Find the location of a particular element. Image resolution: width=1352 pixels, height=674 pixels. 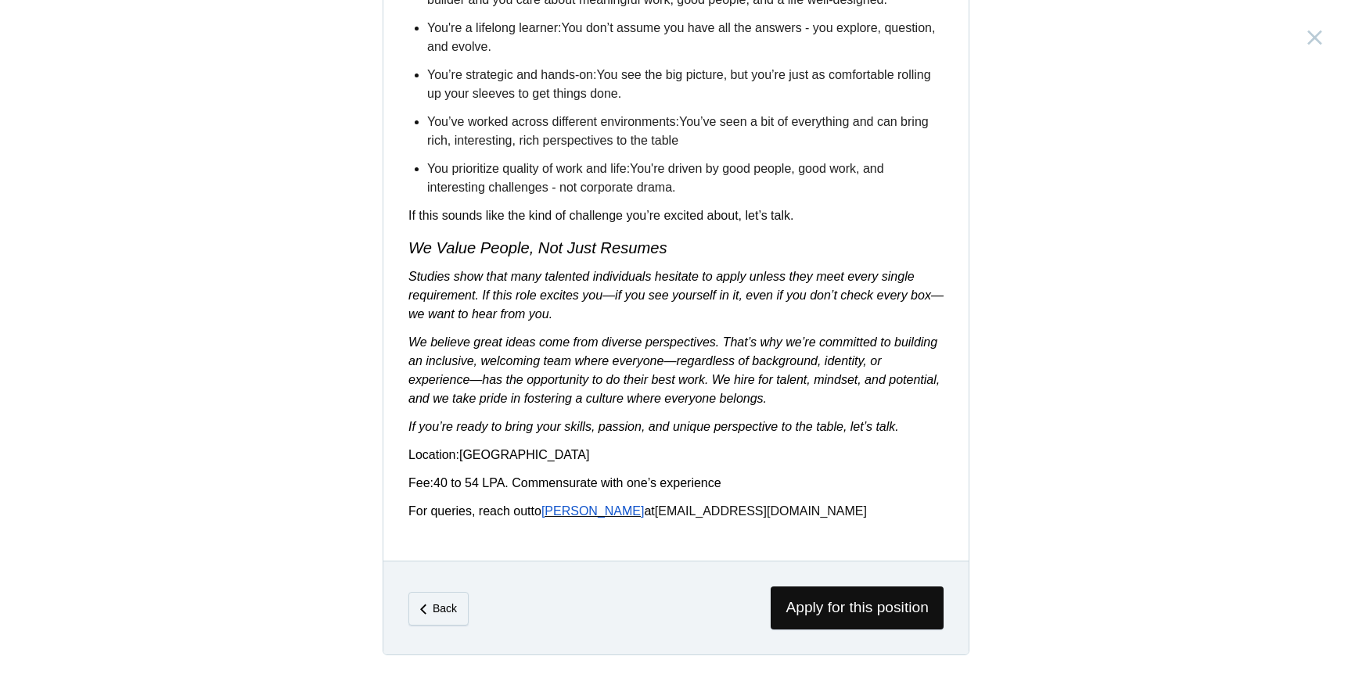

span: we want to hear from you. is located at coordinates (480, 314).